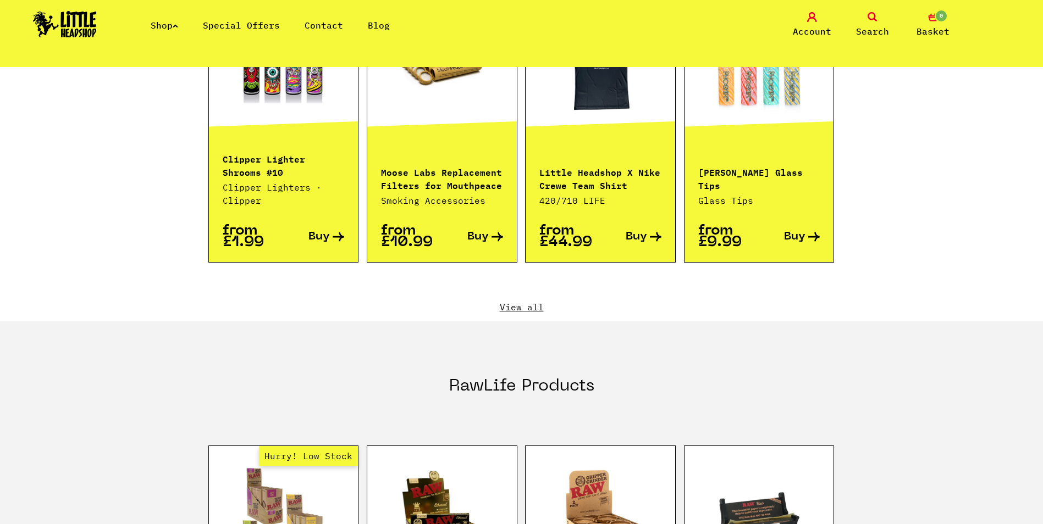 The width and height of the screenshot is (1043, 524). Describe the element at coordinates (941, 16) in the screenshot. I see `span: 0` at that location.